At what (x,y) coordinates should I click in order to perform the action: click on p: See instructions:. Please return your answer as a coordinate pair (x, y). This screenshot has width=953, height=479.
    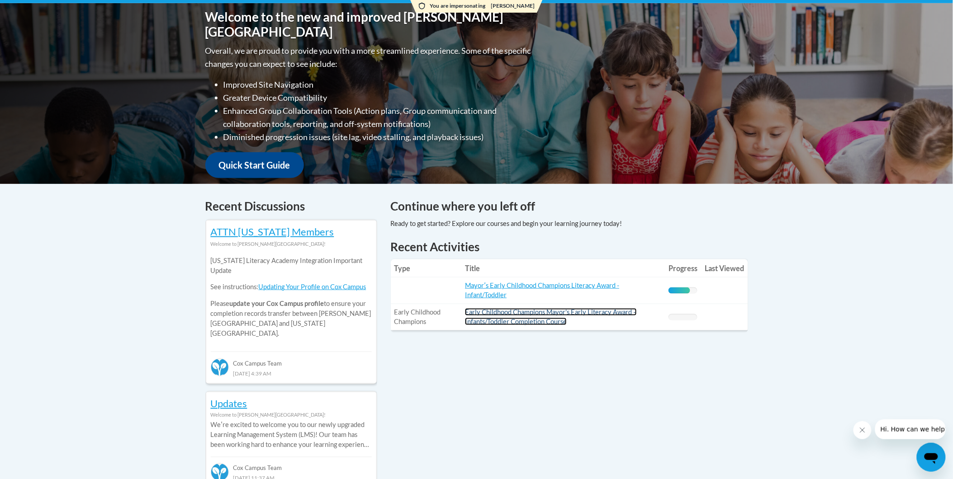
    Looking at the image, I should click on (291, 287).